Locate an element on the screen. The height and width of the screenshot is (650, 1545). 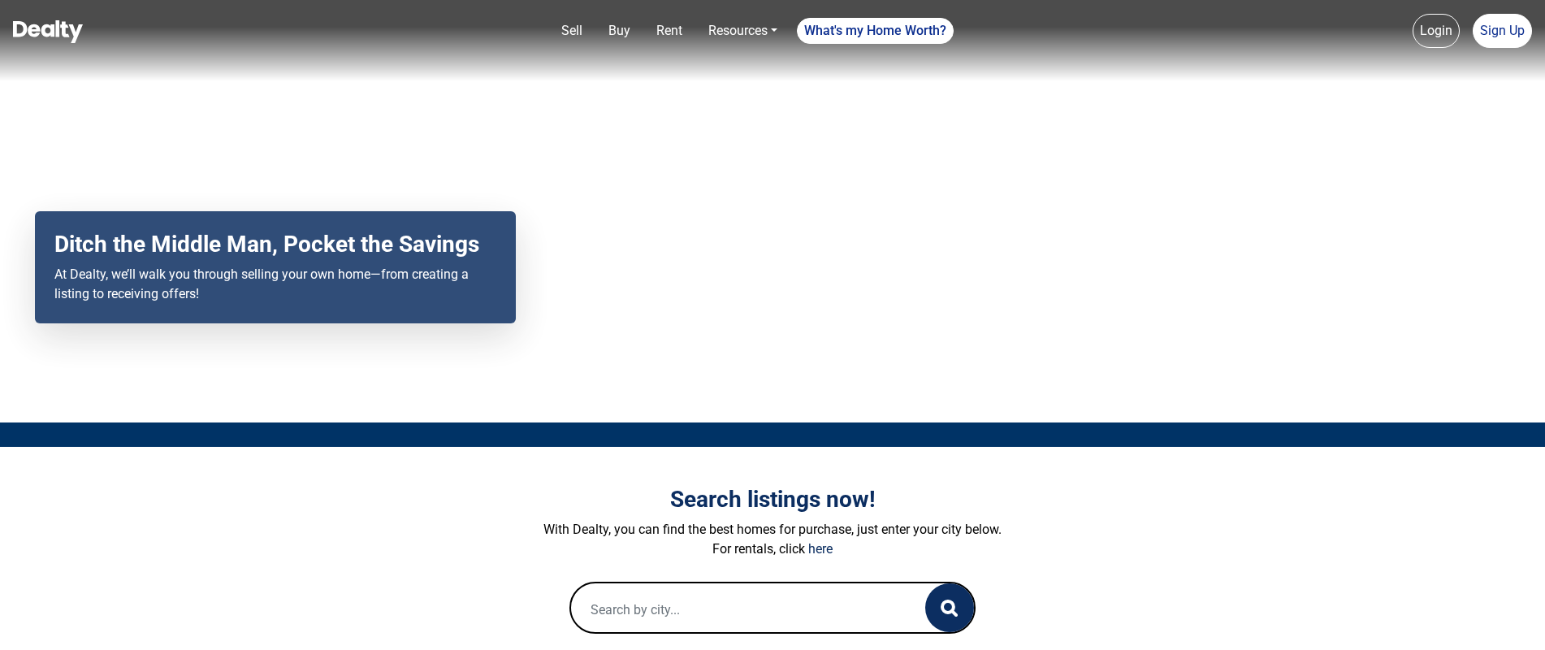
a: Resources is located at coordinates (742, 31).